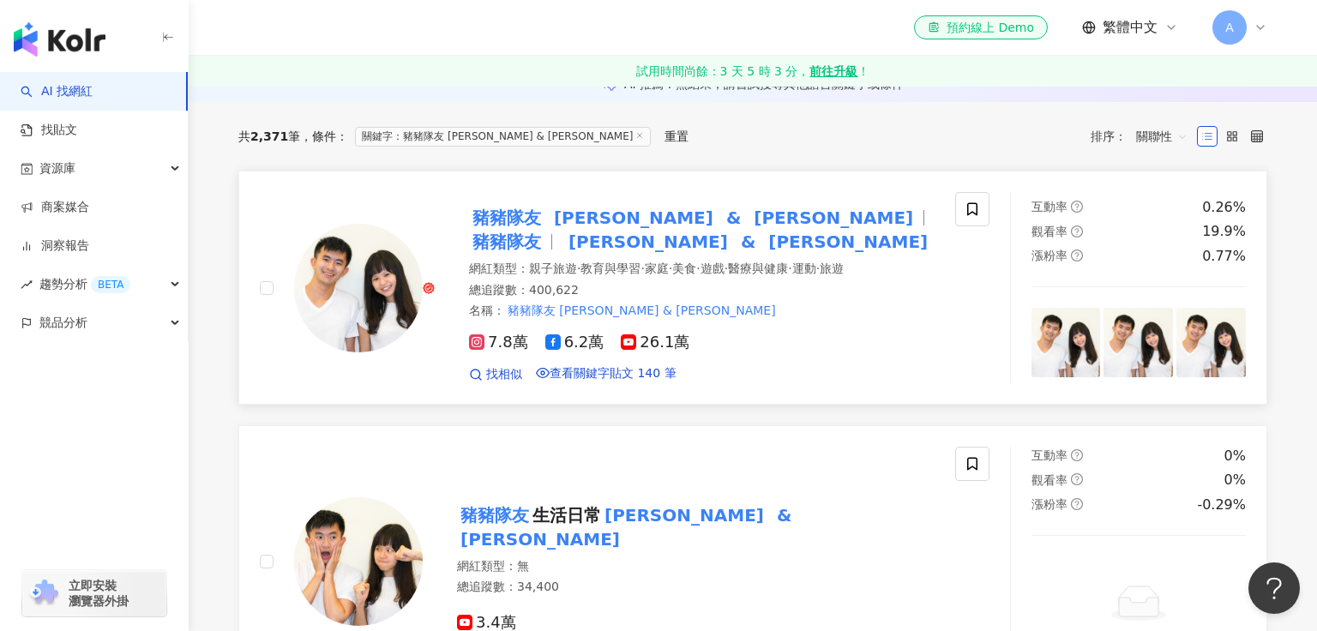  Describe the element at coordinates (1229, 27) in the screenshot. I see `span: A` at that location.